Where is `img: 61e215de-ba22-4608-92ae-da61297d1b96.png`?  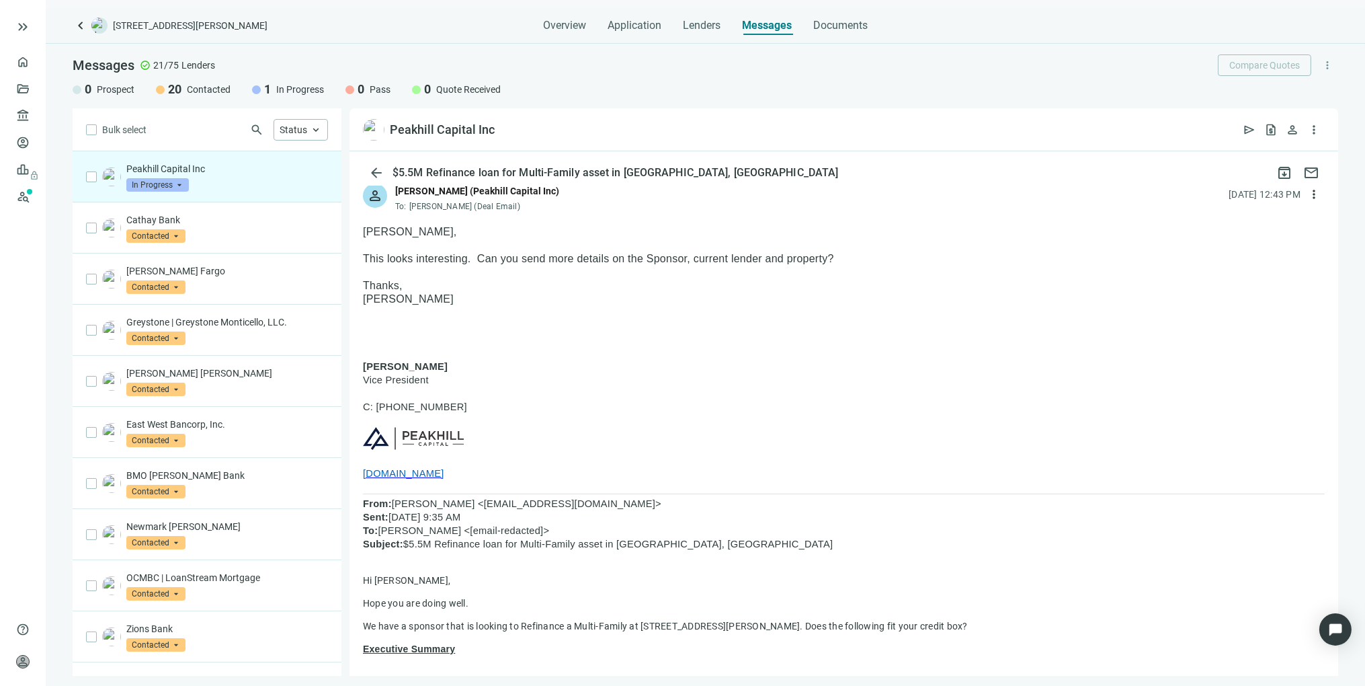 img: 61e215de-ba22-4608-92ae-da61297d1b96.png is located at coordinates (112, 279).